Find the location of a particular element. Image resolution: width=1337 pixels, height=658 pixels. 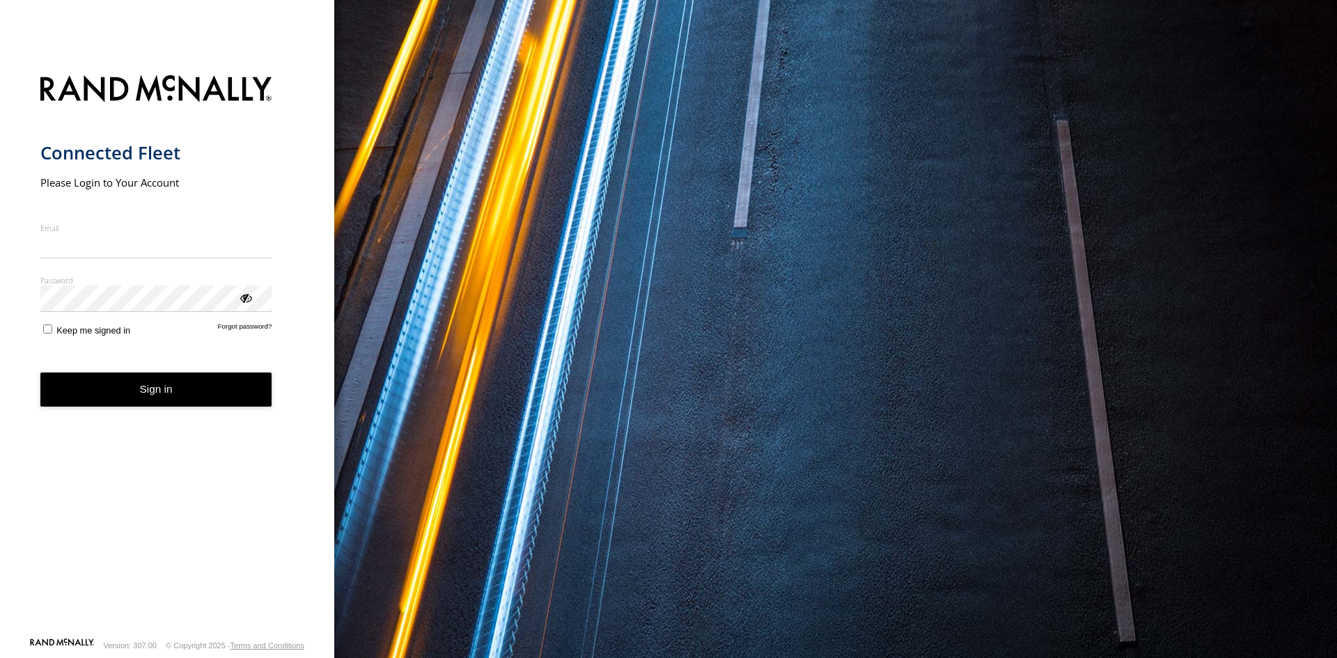

a: Visit our Website is located at coordinates (62, 646).